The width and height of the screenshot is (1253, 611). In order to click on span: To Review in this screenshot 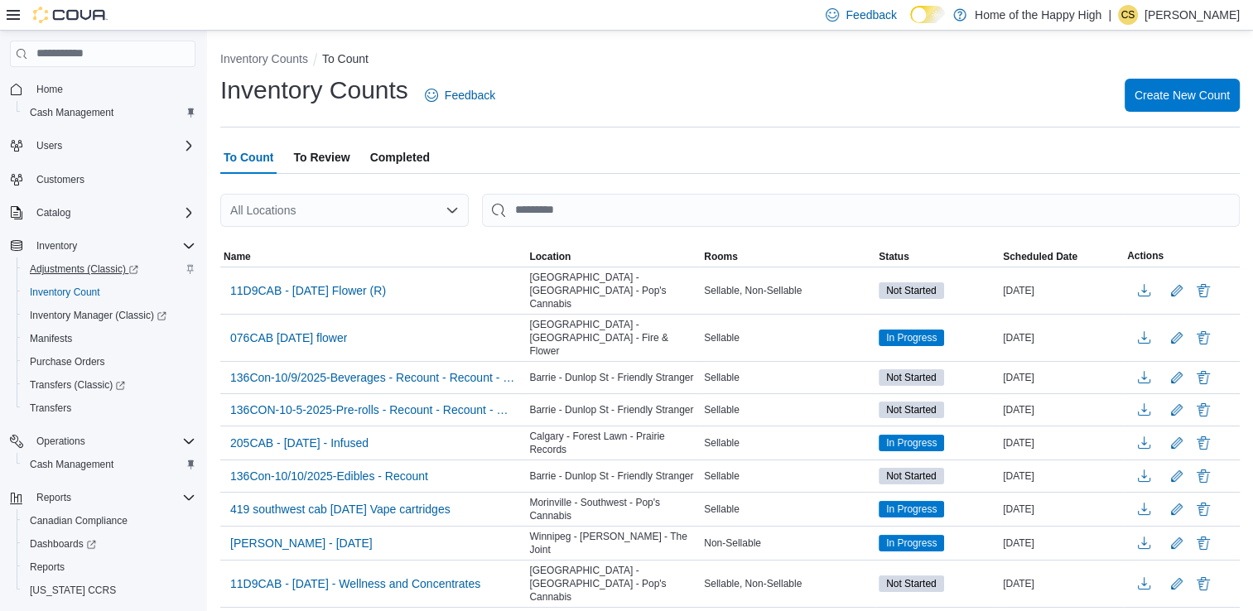, I will do `click(321, 157)`.